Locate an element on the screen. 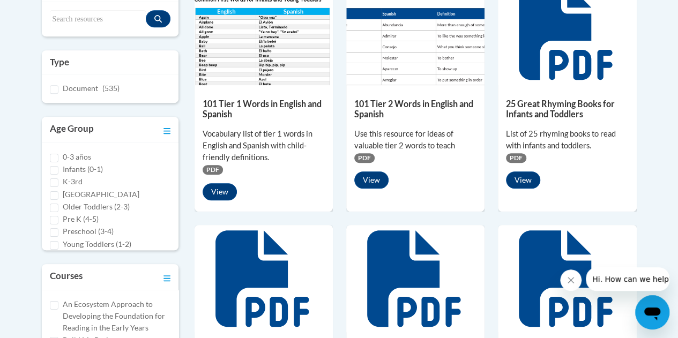 This screenshot has width=678, height=338. span: Document is located at coordinates (80, 88).